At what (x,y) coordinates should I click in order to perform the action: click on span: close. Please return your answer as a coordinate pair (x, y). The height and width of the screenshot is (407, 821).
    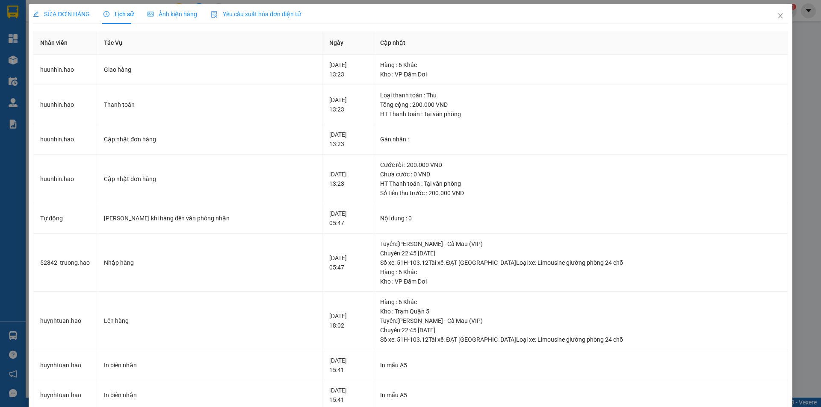
    Looking at the image, I should click on (780, 16).